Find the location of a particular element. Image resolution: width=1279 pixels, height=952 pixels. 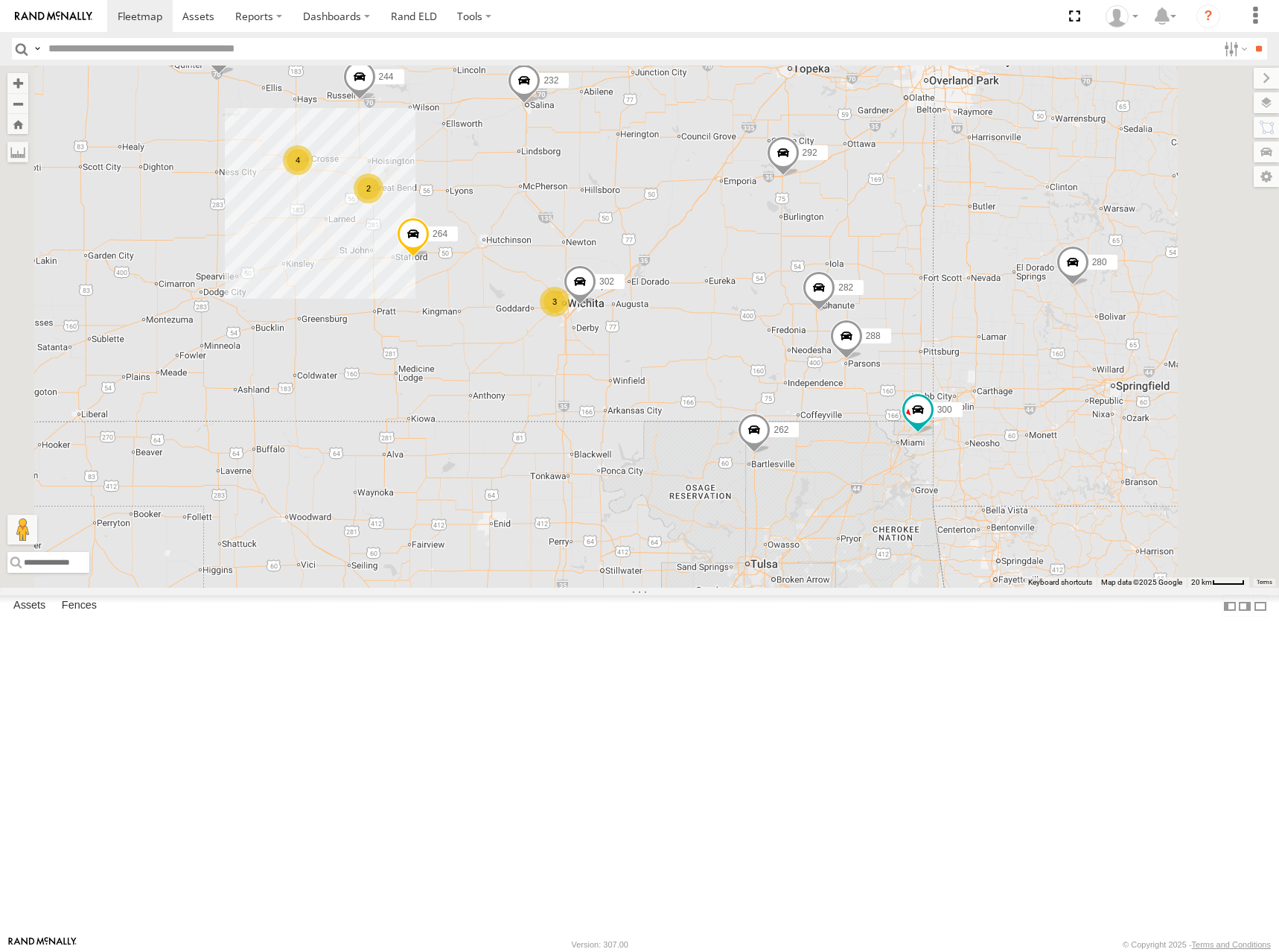

button: Keyboard shortcuts is located at coordinates (1061, 583).